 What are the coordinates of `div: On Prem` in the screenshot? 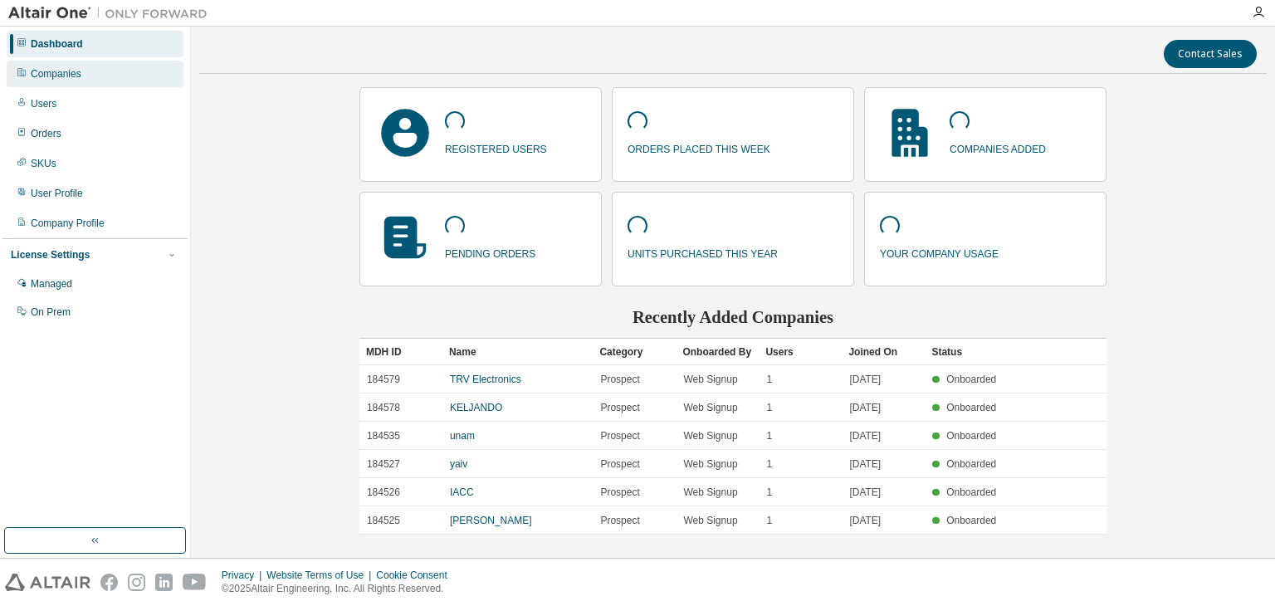 It's located at (51, 312).